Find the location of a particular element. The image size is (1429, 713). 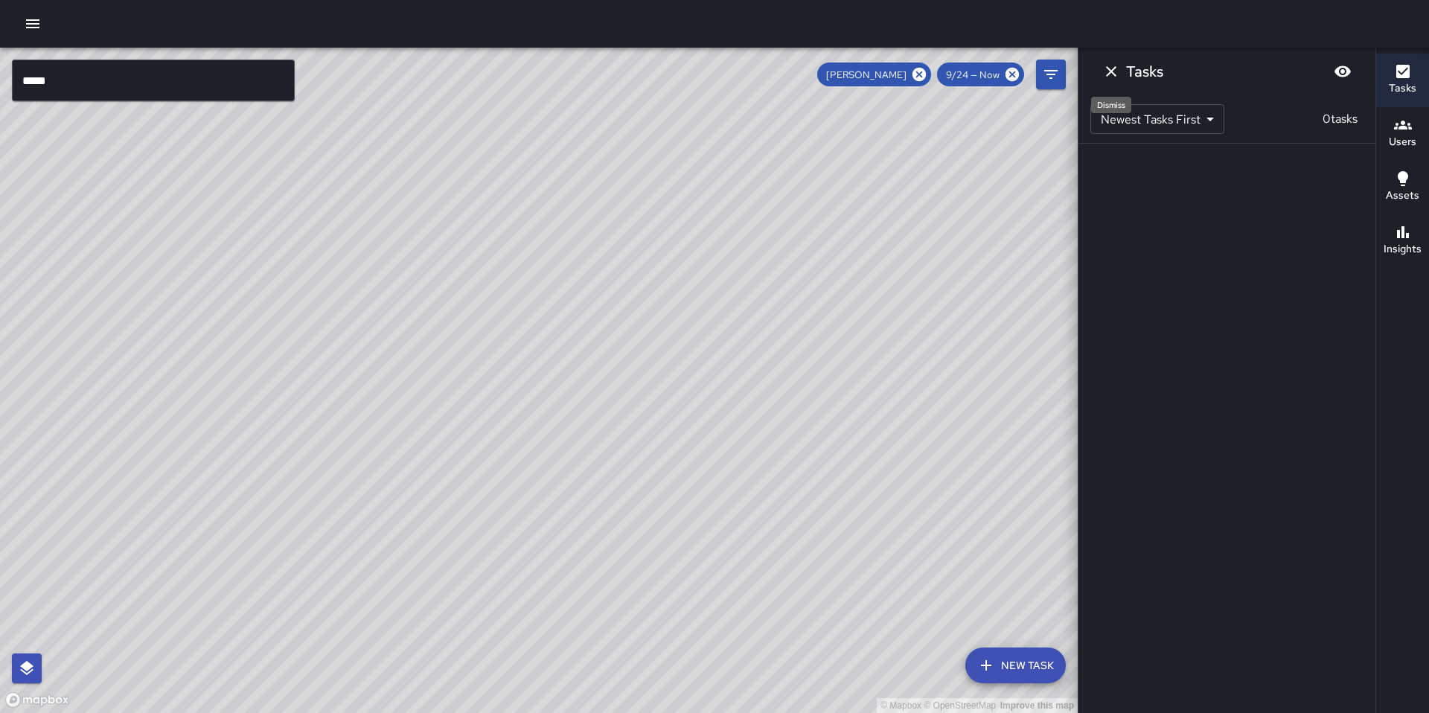

button: Tasks is located at coordinates (1402, 80).